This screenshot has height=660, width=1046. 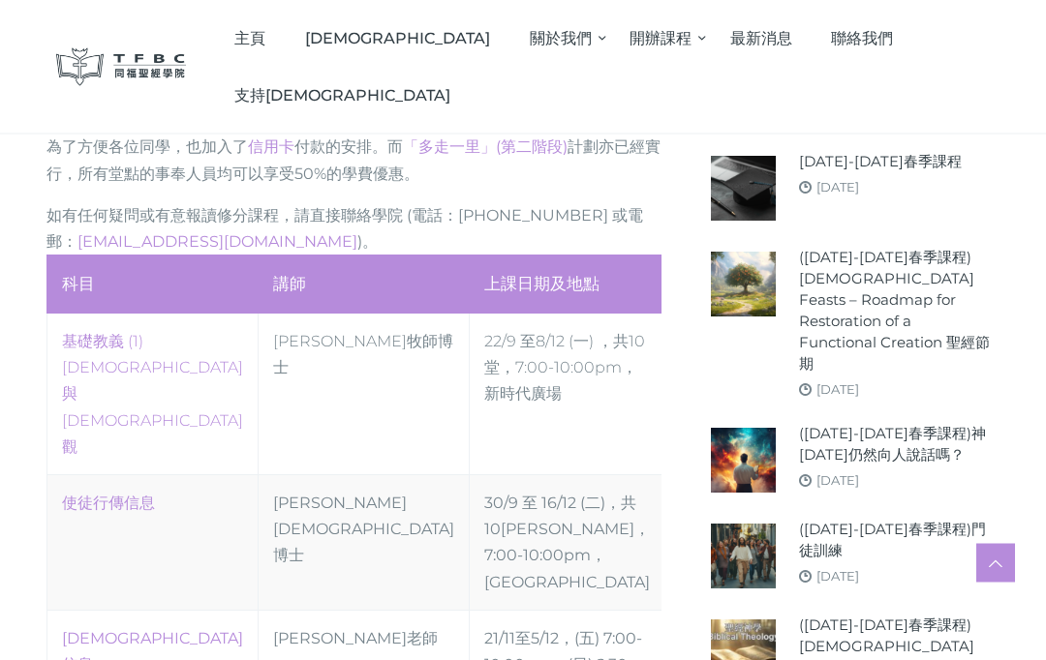 What do you see at coordinates (271, 147) in the screenshot?
I see `a: 信用卡` at bounding box center [271, 147].